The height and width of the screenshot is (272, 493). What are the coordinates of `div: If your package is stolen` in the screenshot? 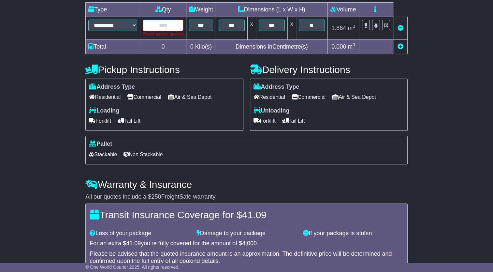 It's located at (353, 233).